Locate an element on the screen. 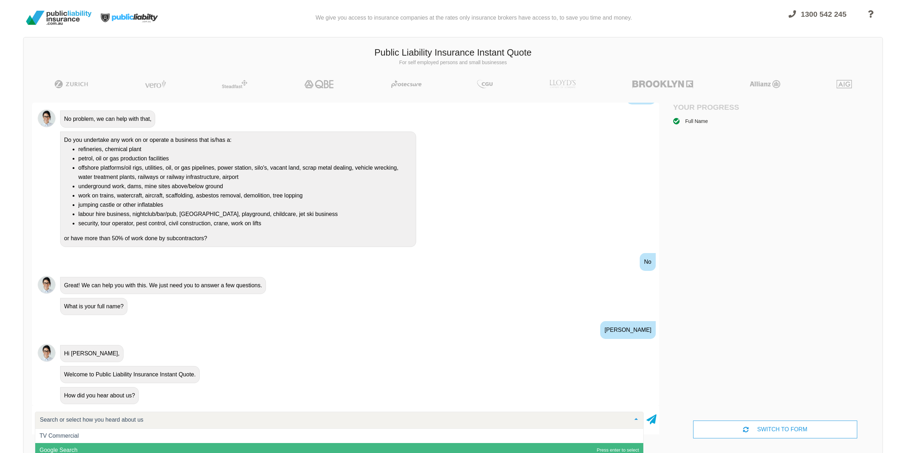 The width and height of the screenshot is (906, 453). div: We give you access to insurance companies at the rates only insurance brokers have access to, to ... is located at coordinates (474, 18).